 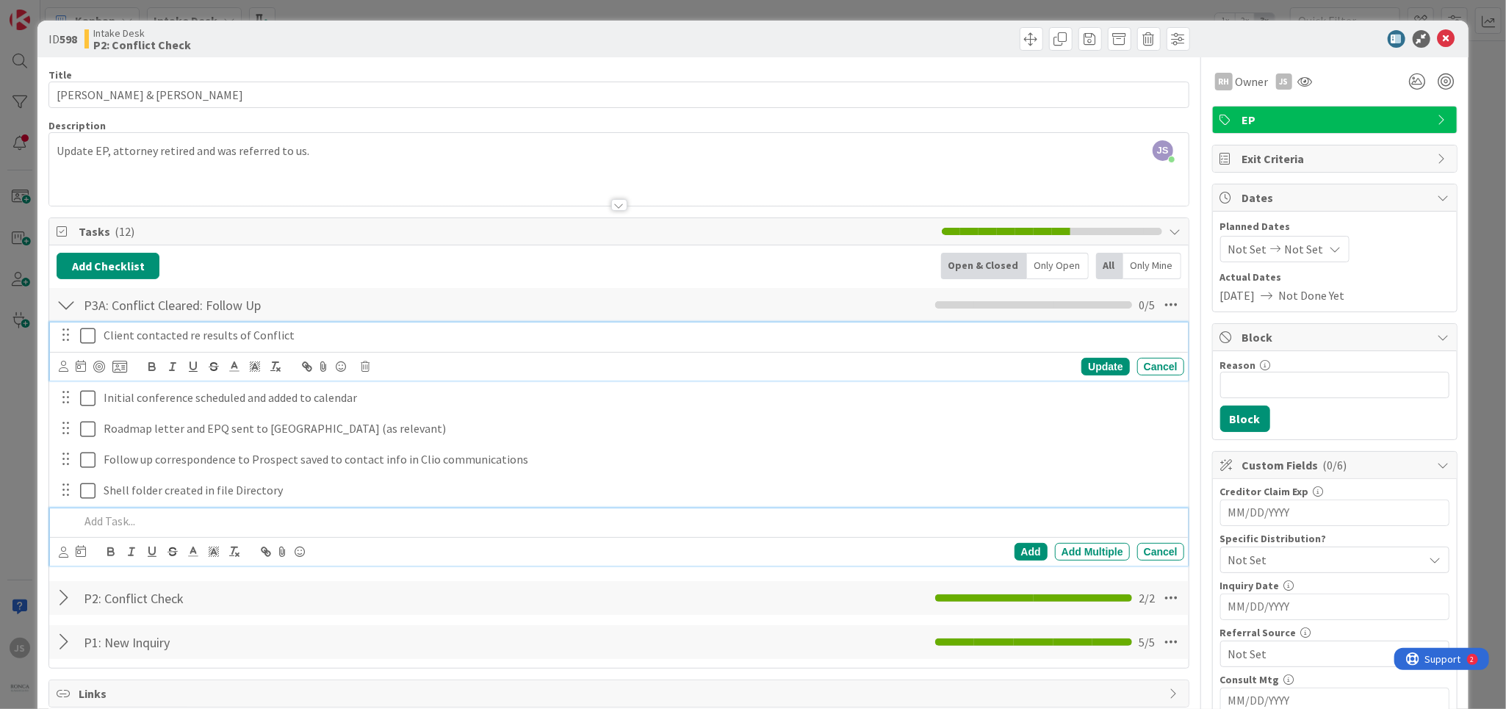 What do you see at coordinates (1148, 598) in the screenshot?
I see `span: 2 / 2` at bounding box center [1148, 598].